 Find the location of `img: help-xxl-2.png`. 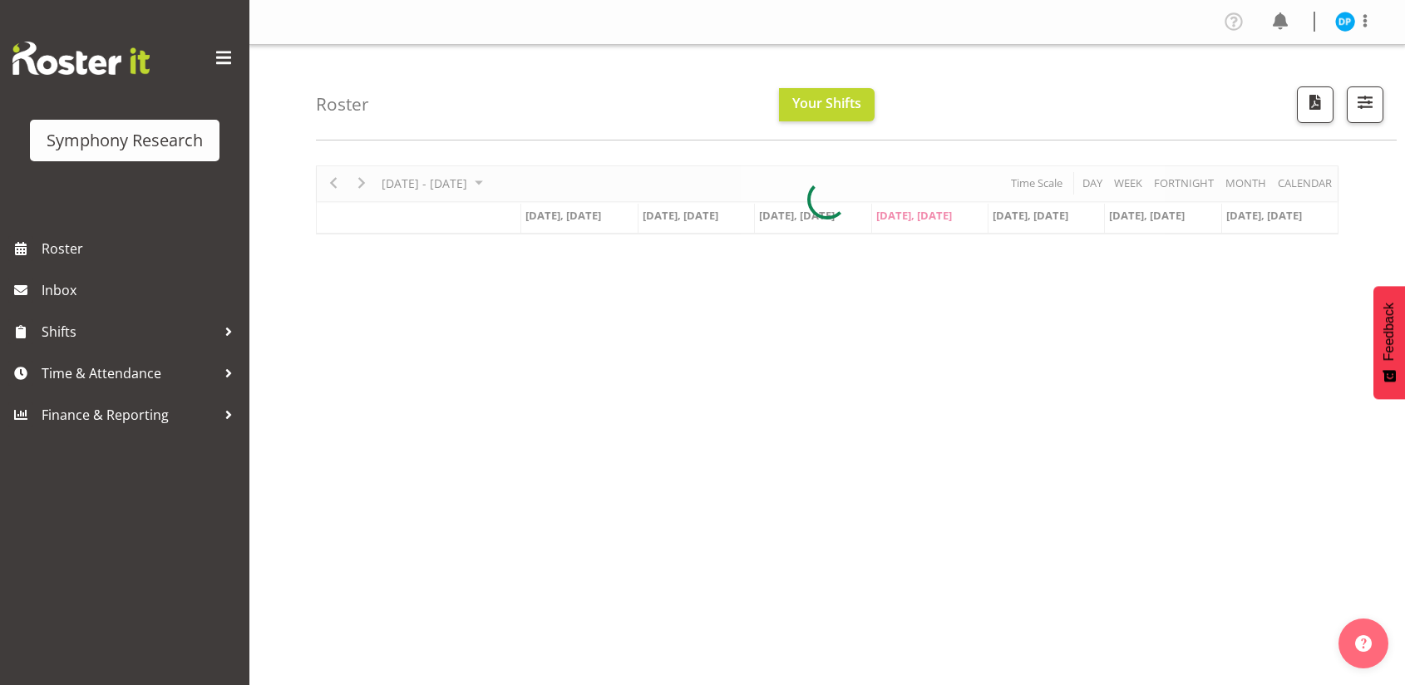

img: help-xxl-2.png is located at coordinates (1363, 643).